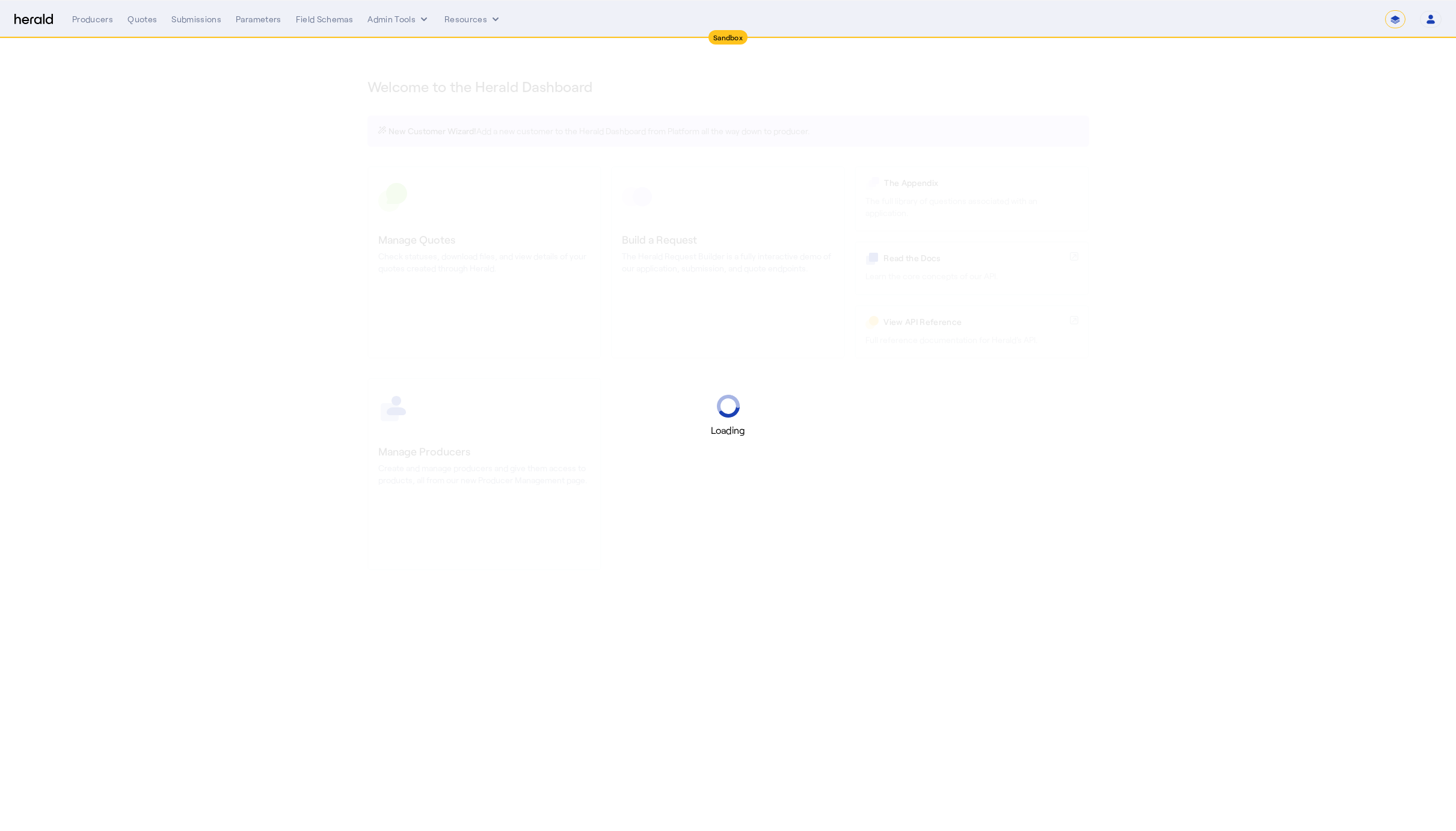  I want to click on img: Herald Logo, so click(34, 19).